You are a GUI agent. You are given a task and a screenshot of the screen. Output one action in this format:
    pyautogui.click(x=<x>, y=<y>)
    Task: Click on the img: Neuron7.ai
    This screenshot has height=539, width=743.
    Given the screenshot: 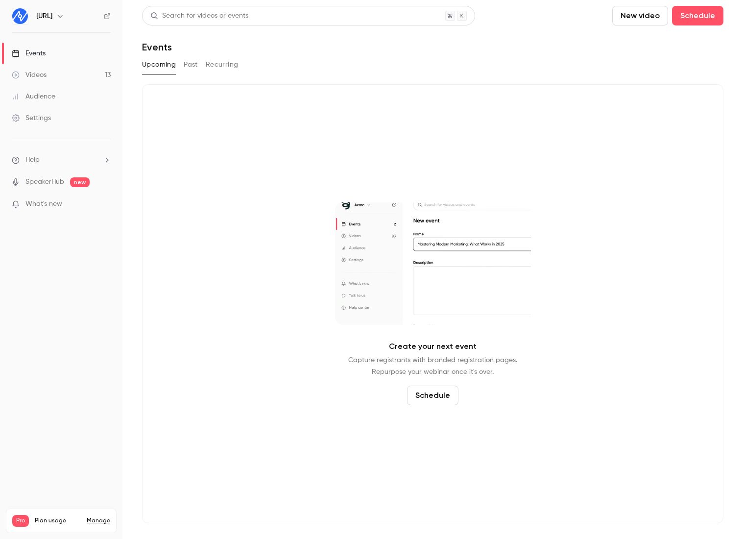 What is the action you would take?
    pyautogui.click(x=20, y=16)
    